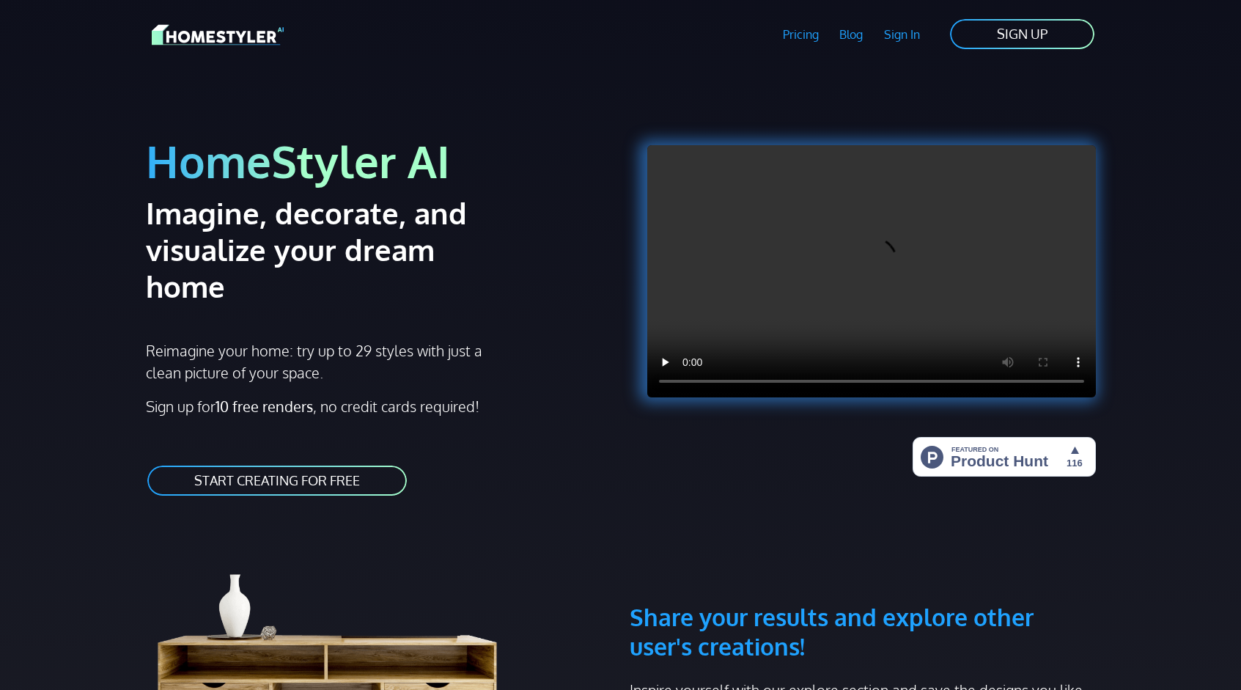 This screenshot has width=1241, height=690. What do you see at coordinates (264, 406) in the screenshot?
I see `strong: 10 free renders` at bounding box center [264, 406].